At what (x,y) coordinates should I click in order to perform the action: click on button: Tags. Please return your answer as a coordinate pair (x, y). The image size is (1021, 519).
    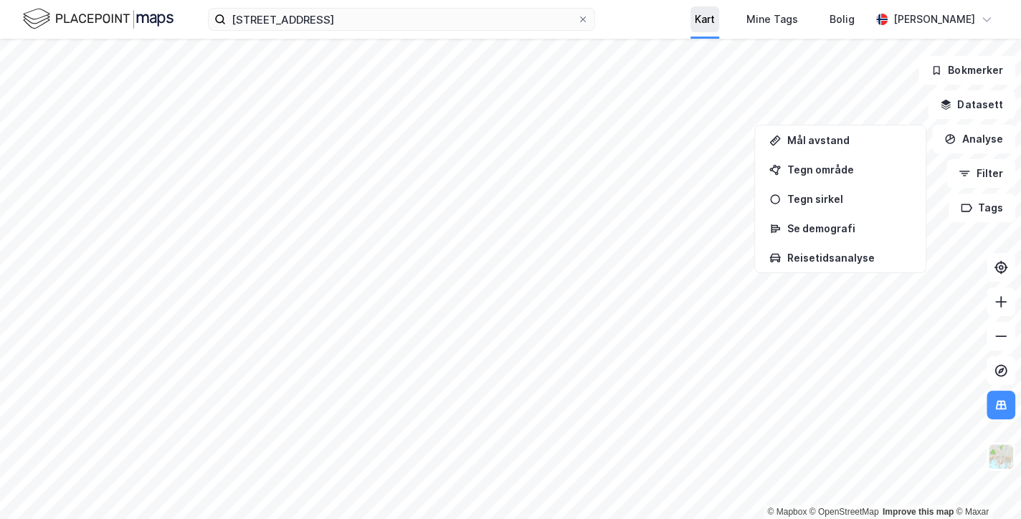
    Looking at the image, I should click on (982, 208).